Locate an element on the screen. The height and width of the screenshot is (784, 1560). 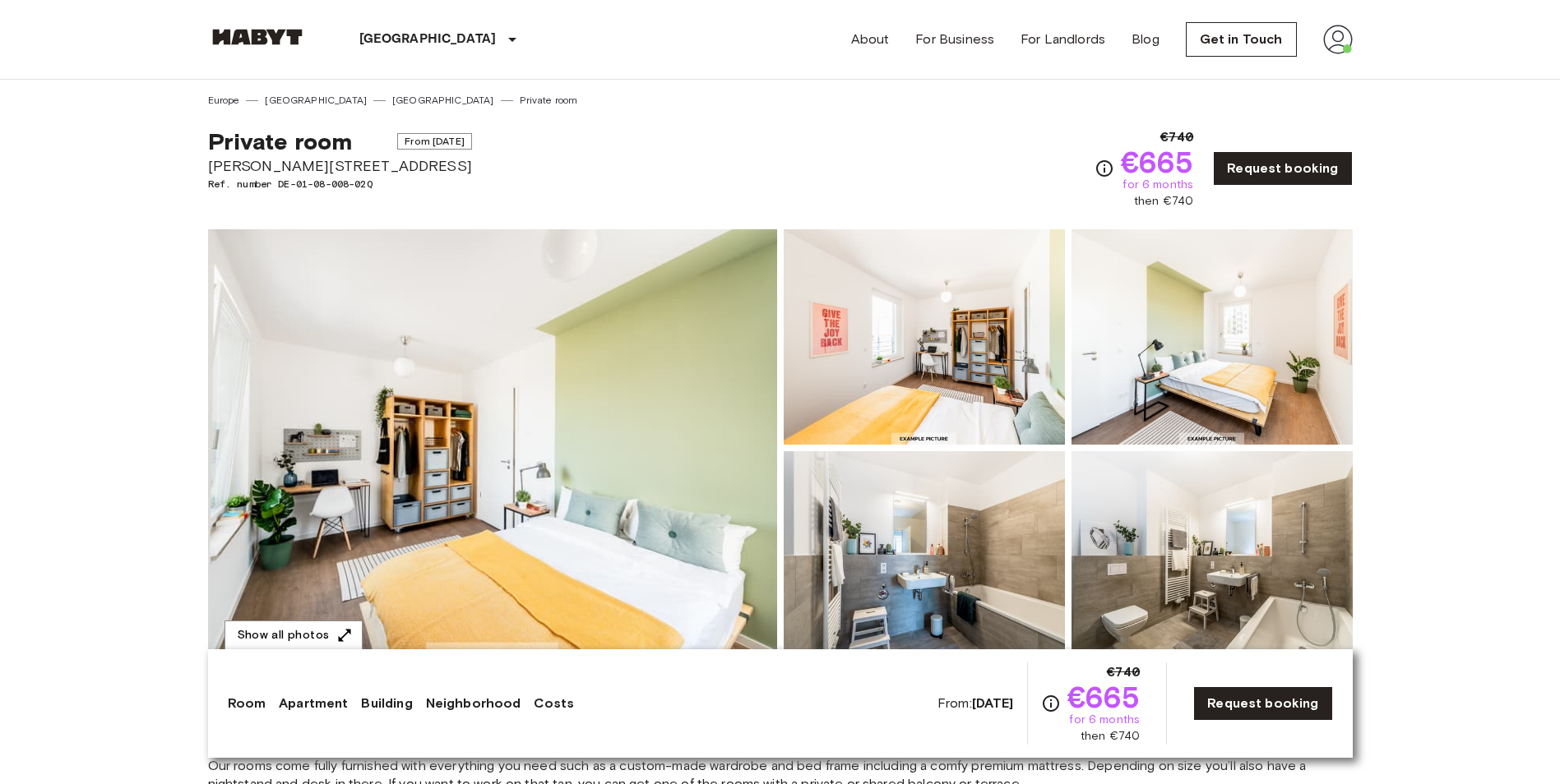
button: Show all photos is located at coordinates (294, 635).